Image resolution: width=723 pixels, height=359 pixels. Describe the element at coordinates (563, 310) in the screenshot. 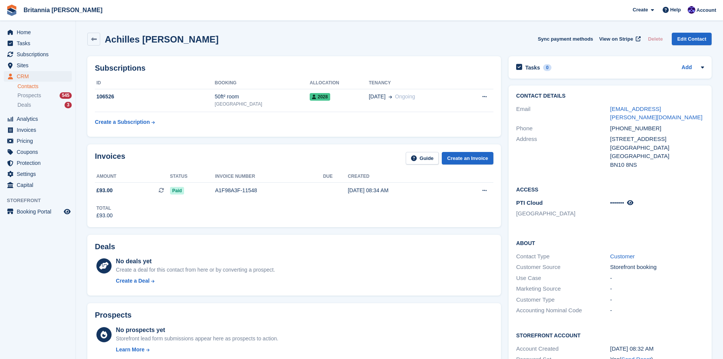

I see `div: Accounting Nominal Code` at that location.